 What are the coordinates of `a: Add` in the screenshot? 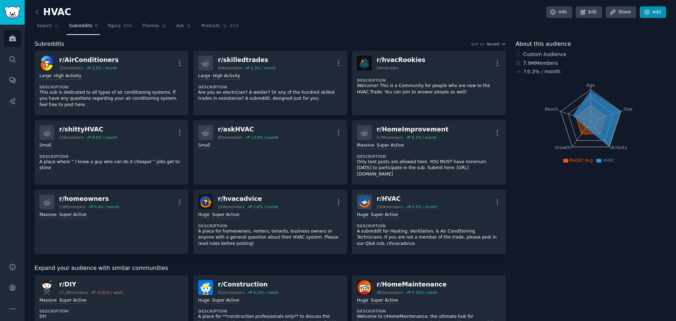 It's located at (652, 12).